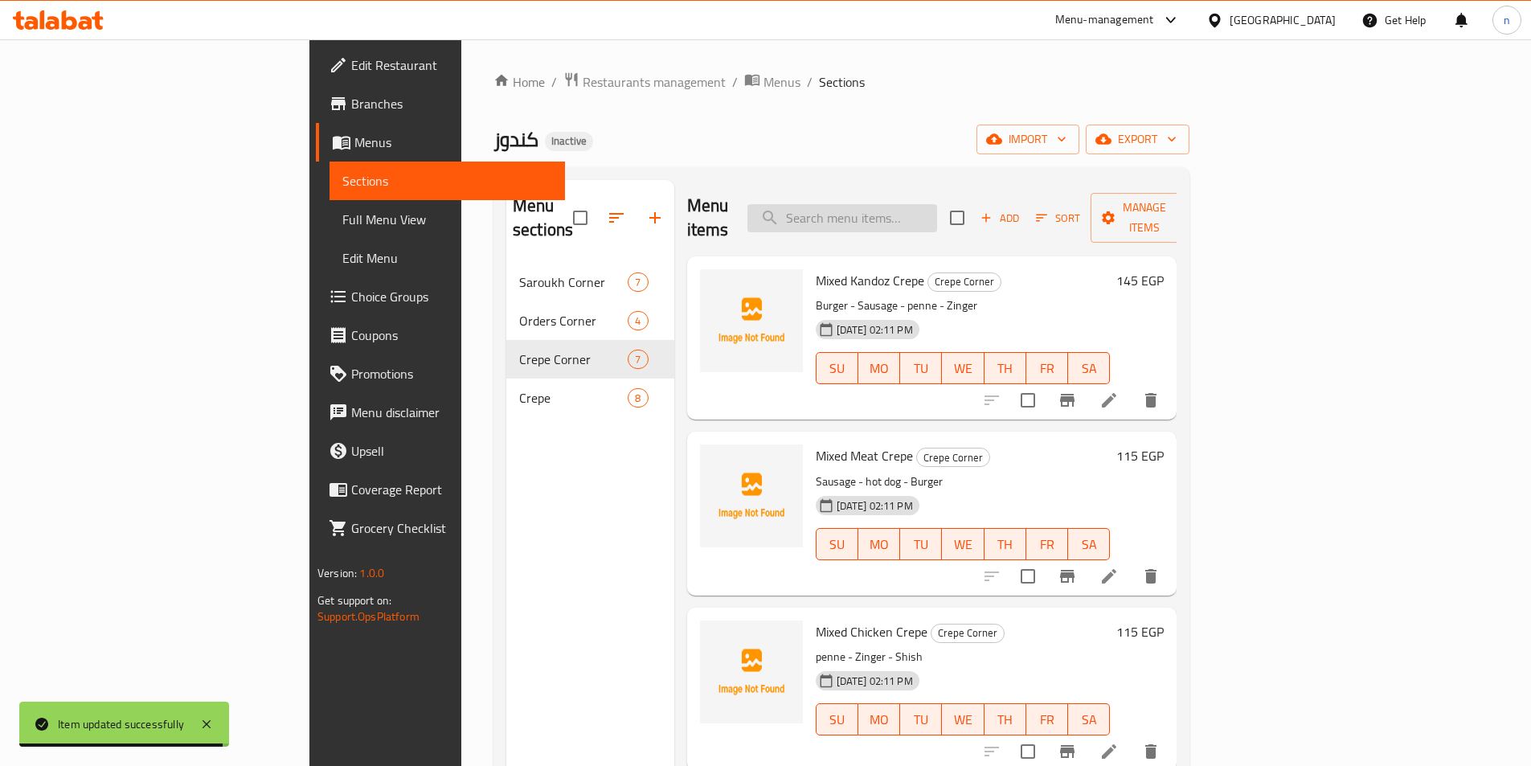 The image size is (1531, 766). Describe the element at coordinates (1104, 20) in the screenshot. I see `div: Menu-management` at that location.